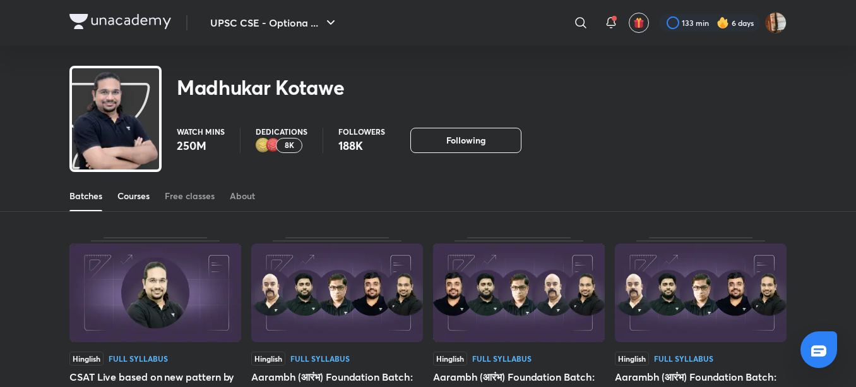 This screenshot has height=387, width=856. What do you see at coordinates (282, 131) in the screenshot?
I see `p: Dedications` at bounding box center [282, 131].